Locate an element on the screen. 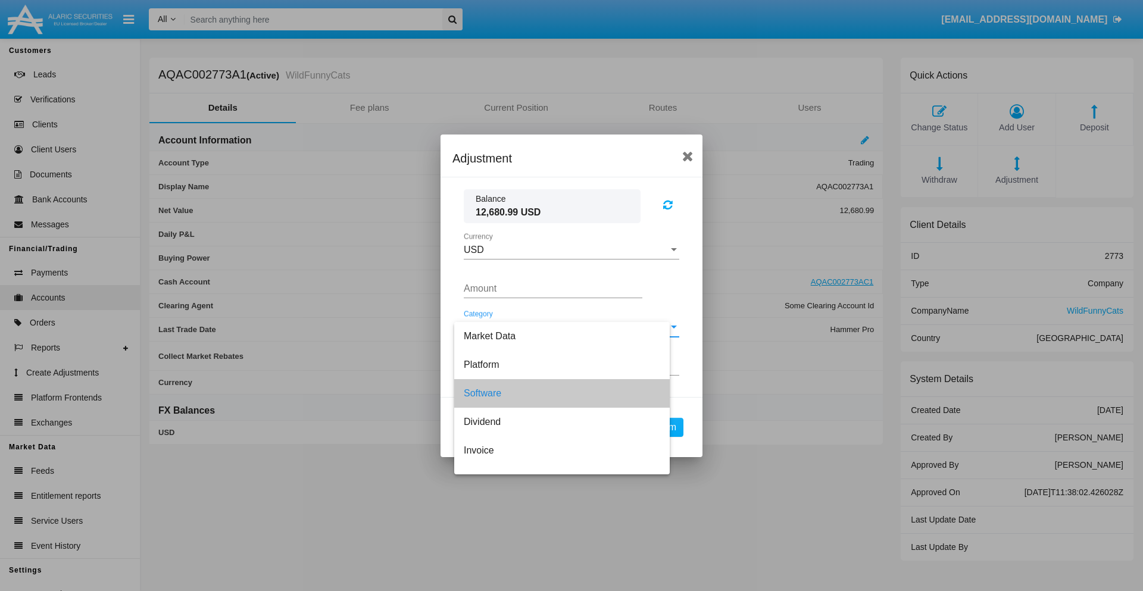 Image resolution: width=1143 pixels, height=591 pixels. div: Adjustment is located at coordinates (571, 158).